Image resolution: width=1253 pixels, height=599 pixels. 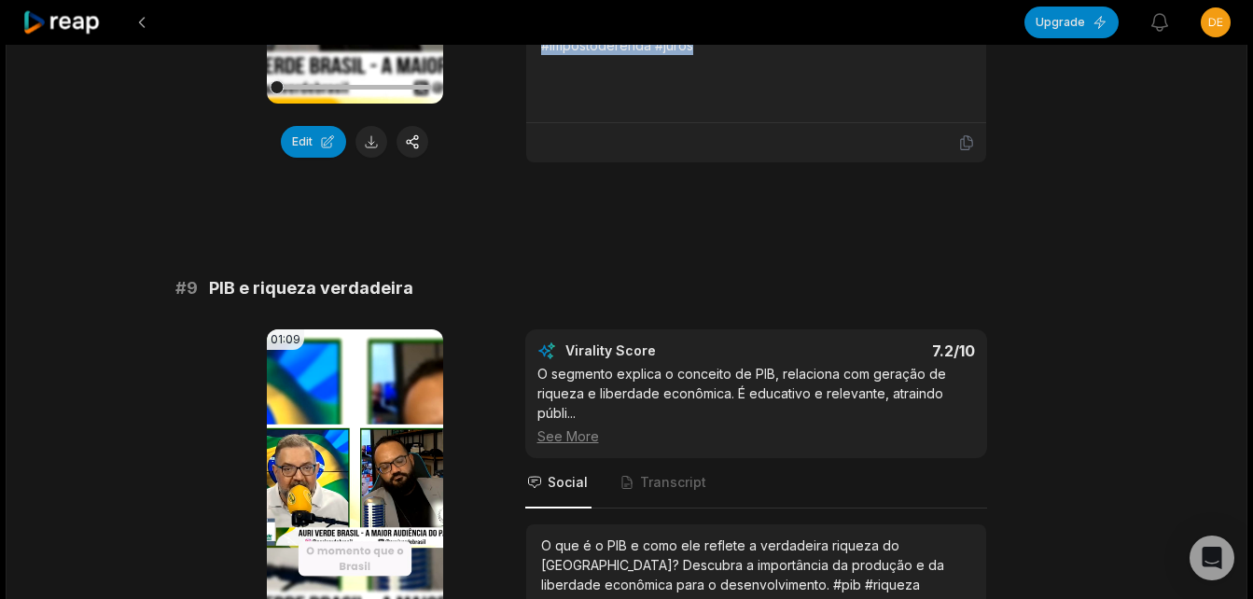 I want to click on button: Edit, so click(x=314, y=142).